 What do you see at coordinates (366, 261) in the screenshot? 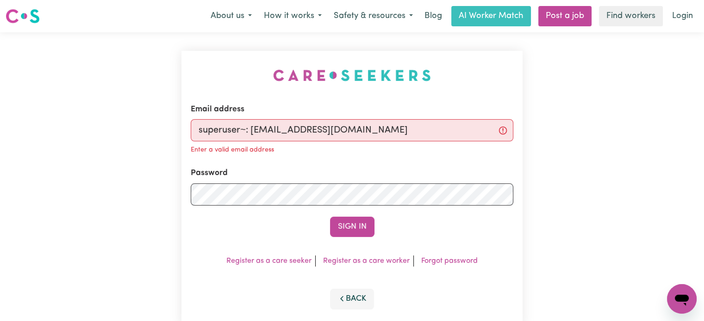
I see `a: Register as a care worker` at bounding box center [366, 261].